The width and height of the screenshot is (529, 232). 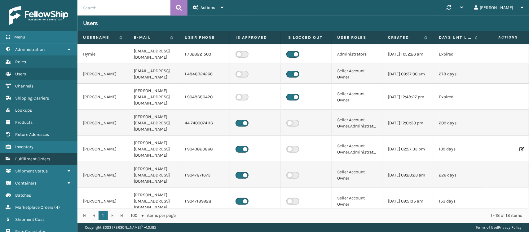 What do you see at coordinates (29, 219) in the screenshot?
I see `span: Shipment Cost` at bounding box center [29, 219].